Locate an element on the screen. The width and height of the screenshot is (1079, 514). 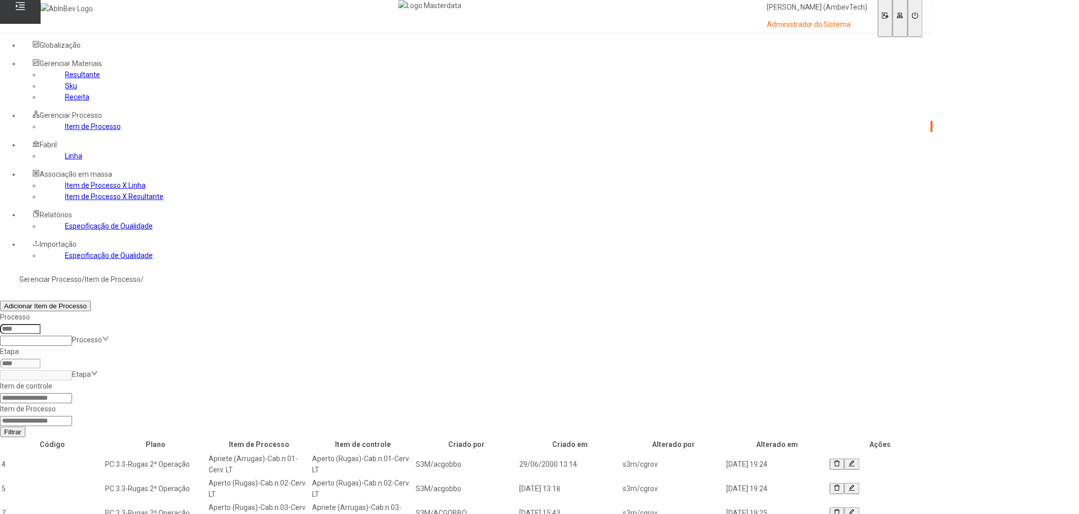
td: 29/06/2000 13:14 is located at coordinates (570, 464).